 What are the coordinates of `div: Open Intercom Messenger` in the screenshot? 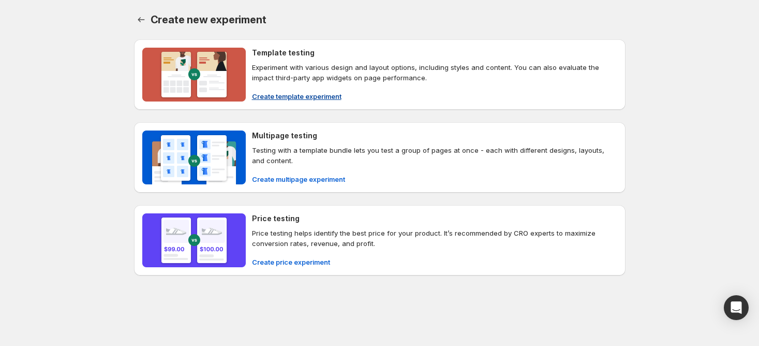 It's located at (736, 307).